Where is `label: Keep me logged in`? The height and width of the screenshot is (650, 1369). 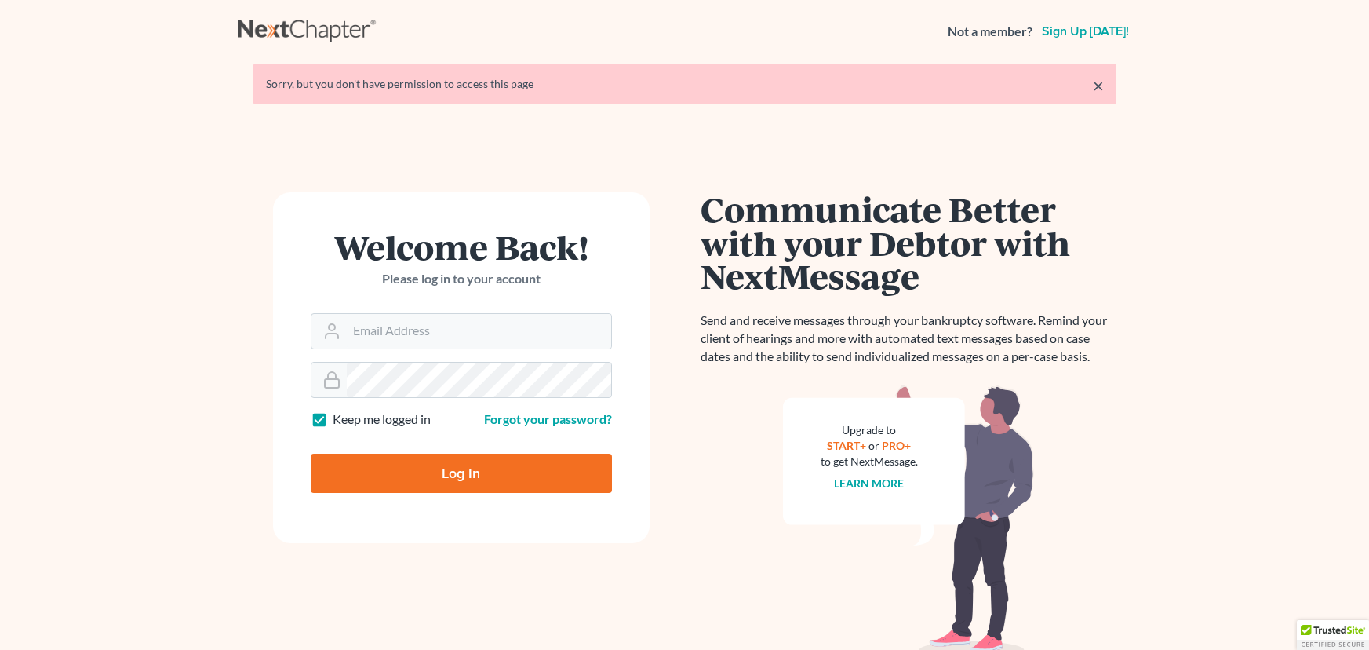 label: Keep me logged in is located at coordinates (381, 419).